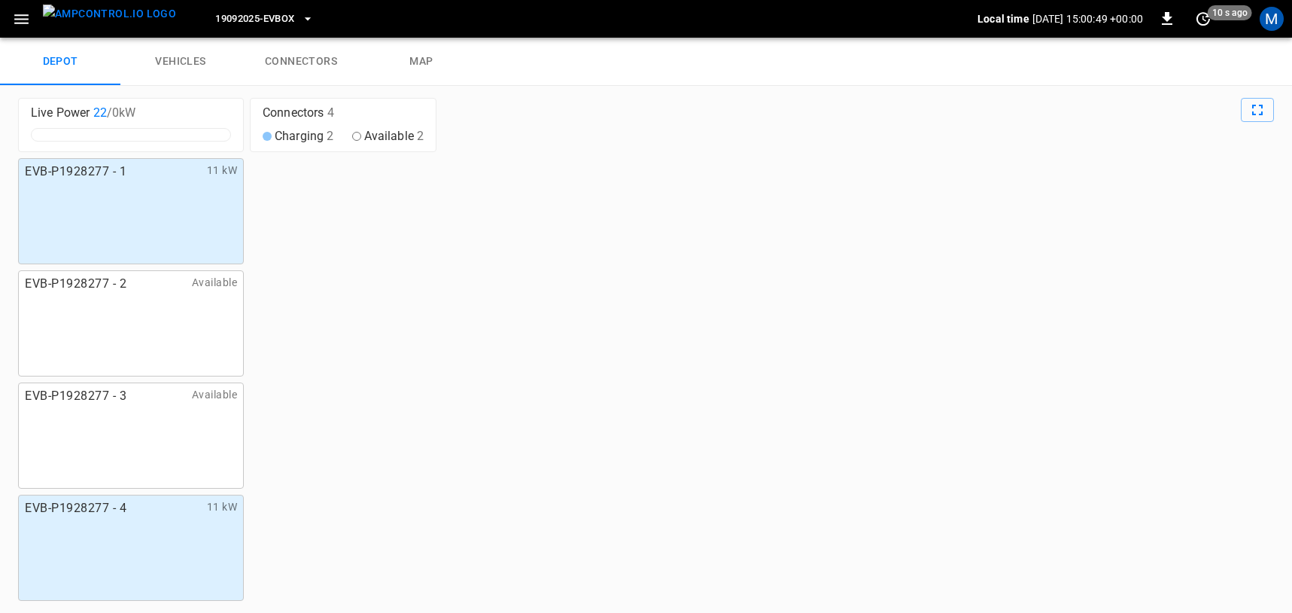 The height and width of the screenshot is (613, 1292). What do you see at coordinates (254, 19) in the screenshot?
I see `span: 19092025-EVBox` at bounding box center [254, 19].